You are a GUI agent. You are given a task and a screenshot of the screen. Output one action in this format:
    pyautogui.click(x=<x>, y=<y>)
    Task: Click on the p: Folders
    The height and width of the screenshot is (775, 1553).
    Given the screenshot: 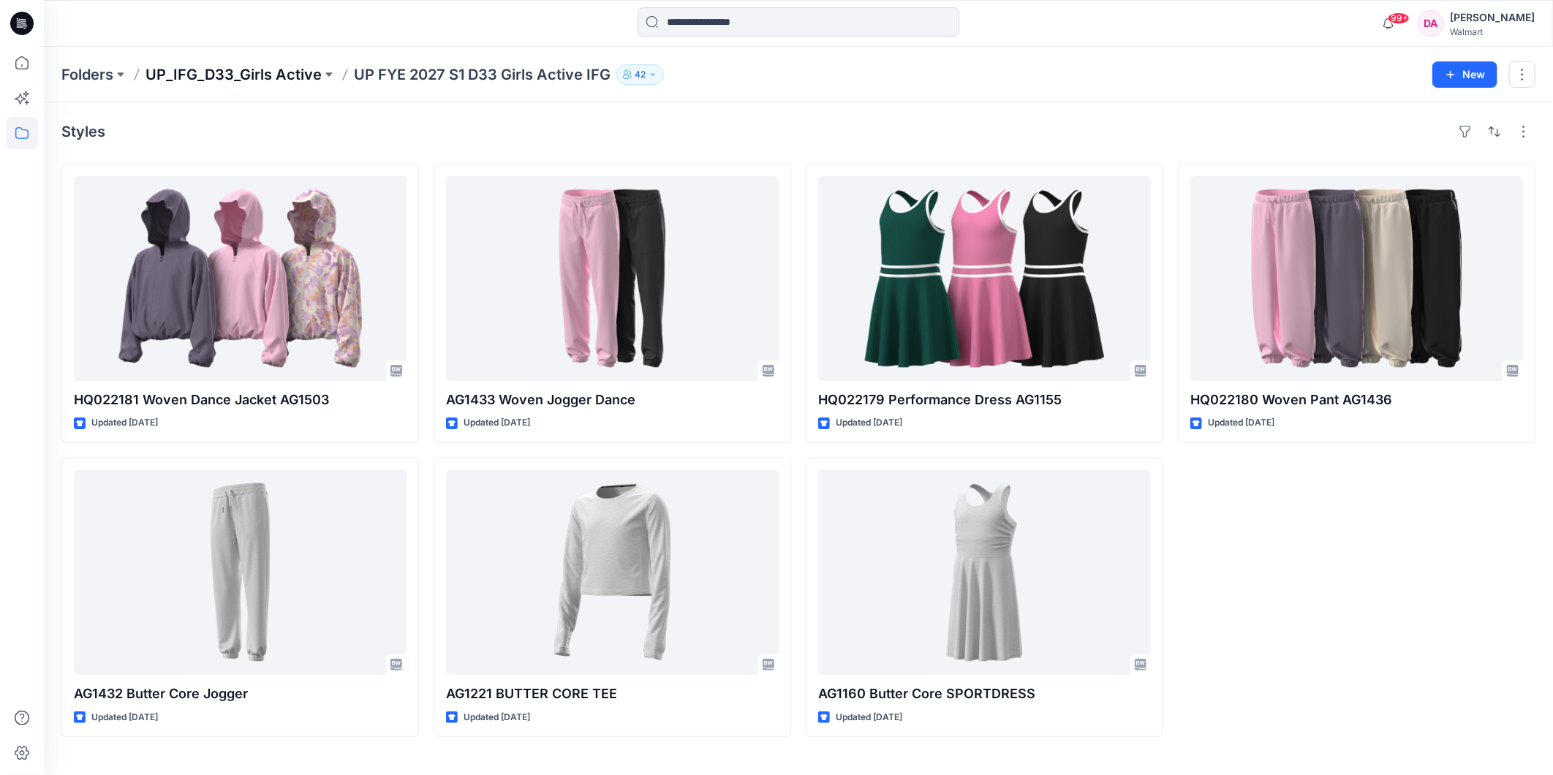 What is the action you would take?
    pyautogui.click(x=87, y=75)
    